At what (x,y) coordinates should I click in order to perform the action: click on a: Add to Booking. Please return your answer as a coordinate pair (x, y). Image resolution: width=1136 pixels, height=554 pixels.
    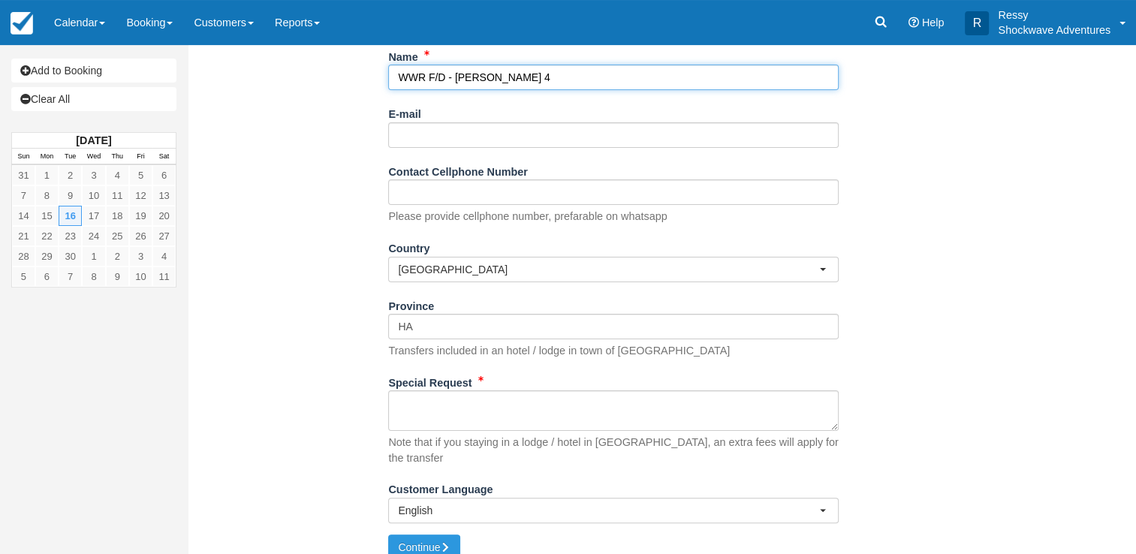
    Looking at the image, I should click on (94, 71).